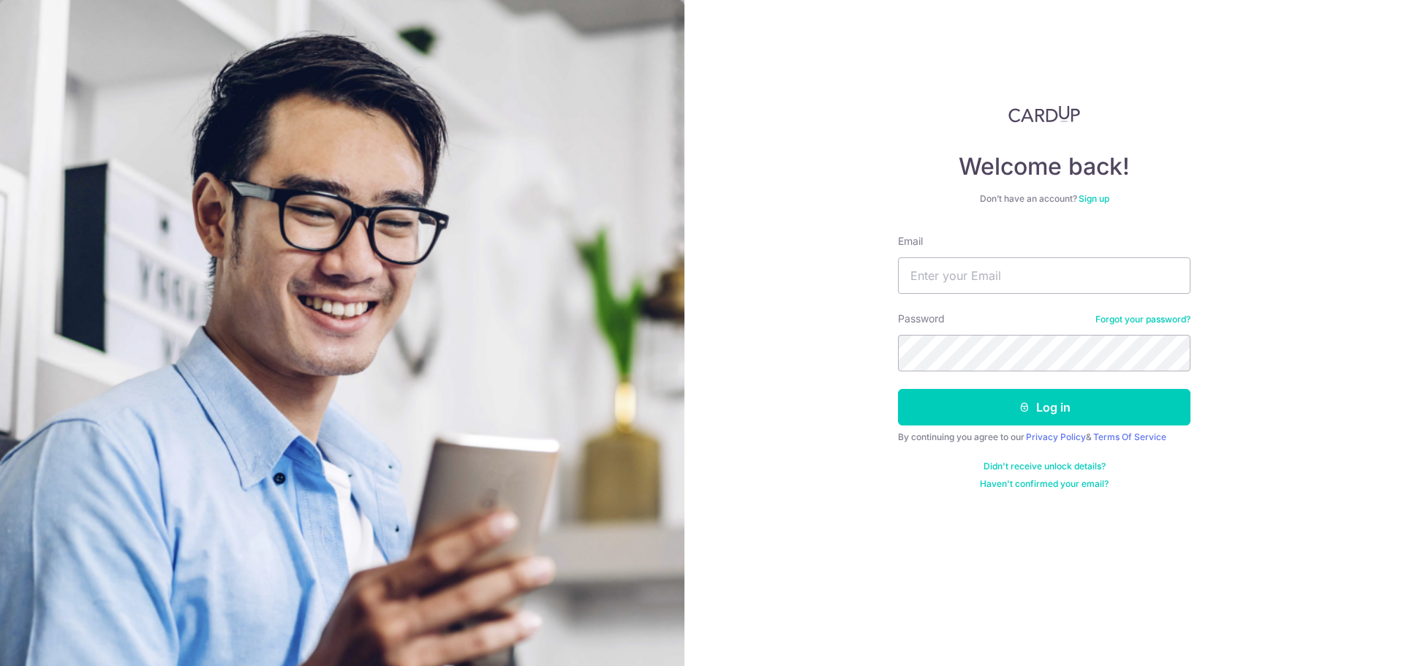  What do you see at coordinates (1044, 437) in the screenshot?
I see `div: By continuing you agree to our &` at bounding box center [1044, 437].